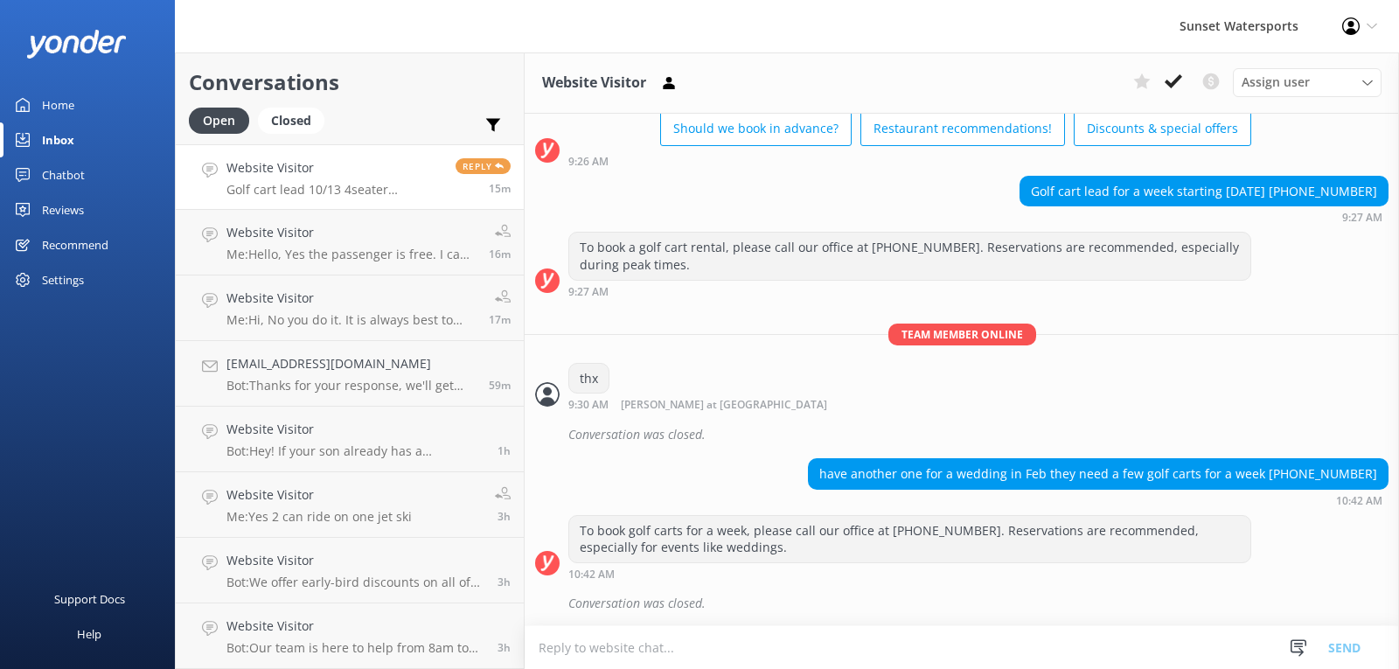  Describe the element at coordinates (58, 140) in the screenshot. I see `div: Inbox` at that location.